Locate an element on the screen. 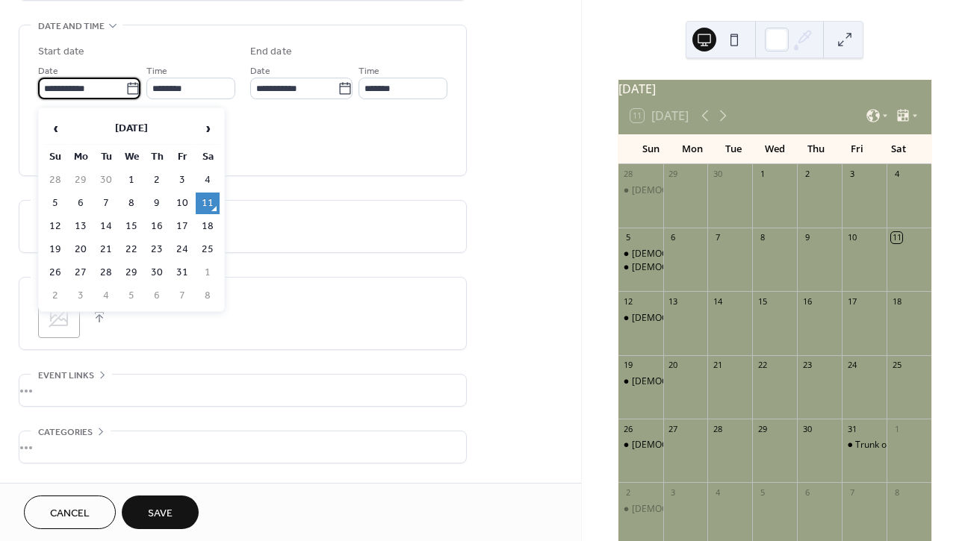 The width and height of the screenshot is (968, 541). td: 31 is located at coordinates (182, 273).